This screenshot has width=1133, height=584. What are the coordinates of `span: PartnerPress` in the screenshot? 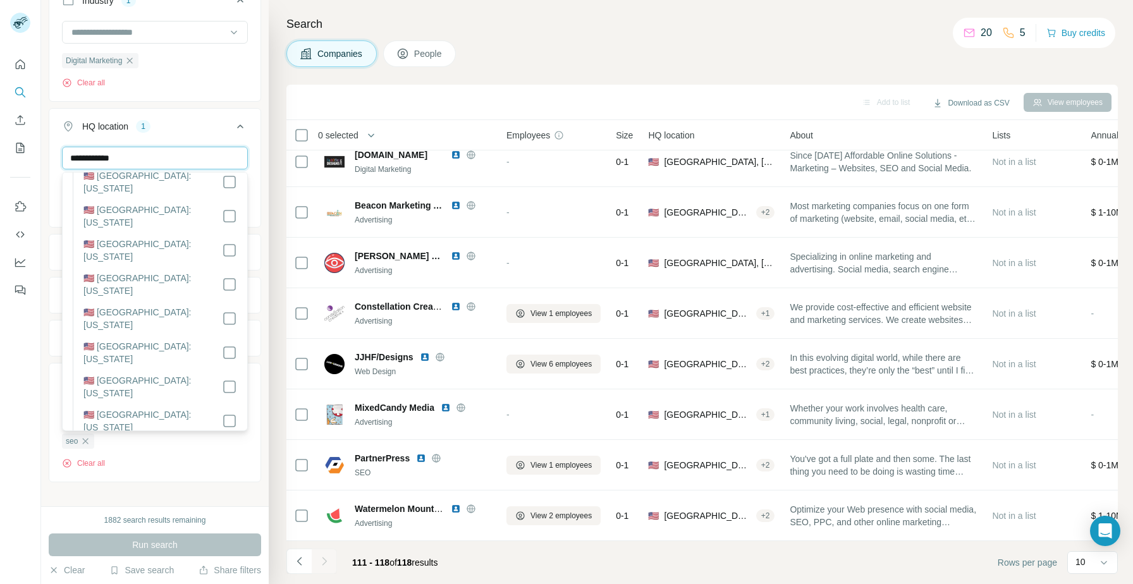 It's located at (382, 458).